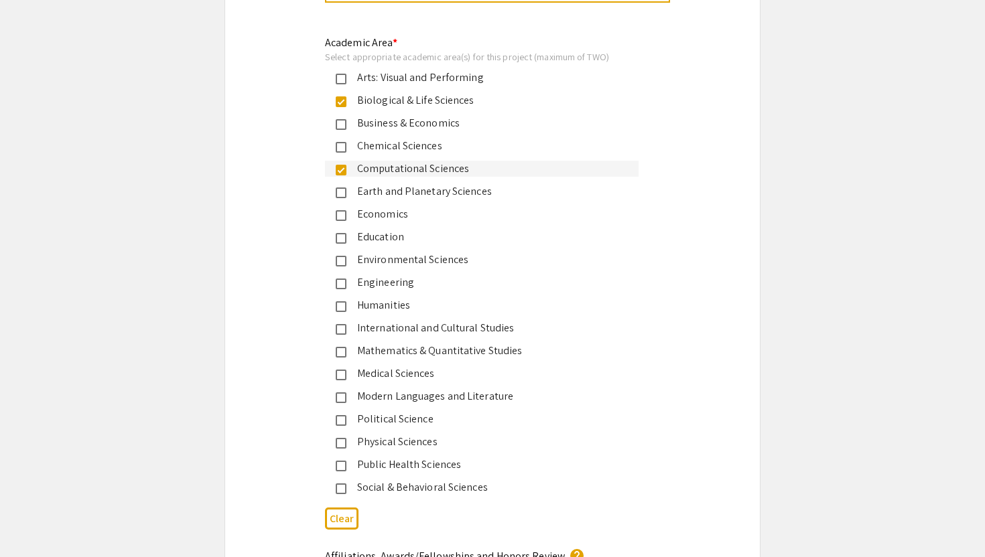 This screenshot has width=985, height=557. What do you see at coordinates (487, 214) in the screenshot?
I see `div: Economics` at bounding box center [487, 214].